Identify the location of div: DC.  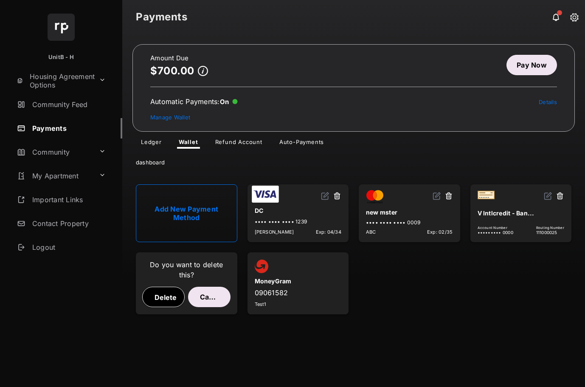
(298, 210).